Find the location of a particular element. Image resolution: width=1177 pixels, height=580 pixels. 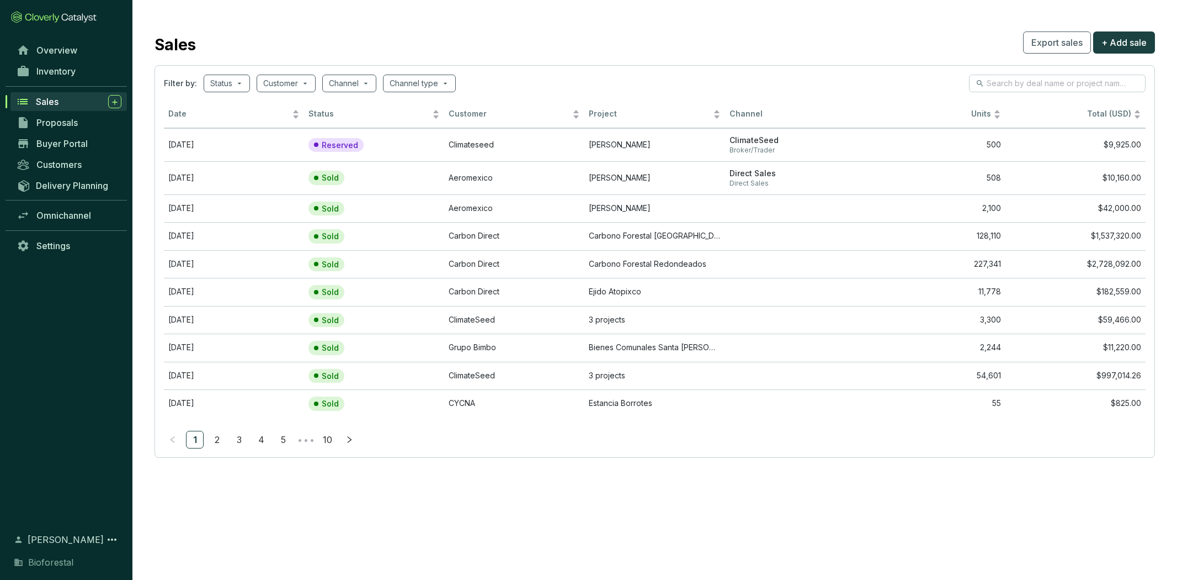

span: Broker/Trader is located at coordinates (795, 150).